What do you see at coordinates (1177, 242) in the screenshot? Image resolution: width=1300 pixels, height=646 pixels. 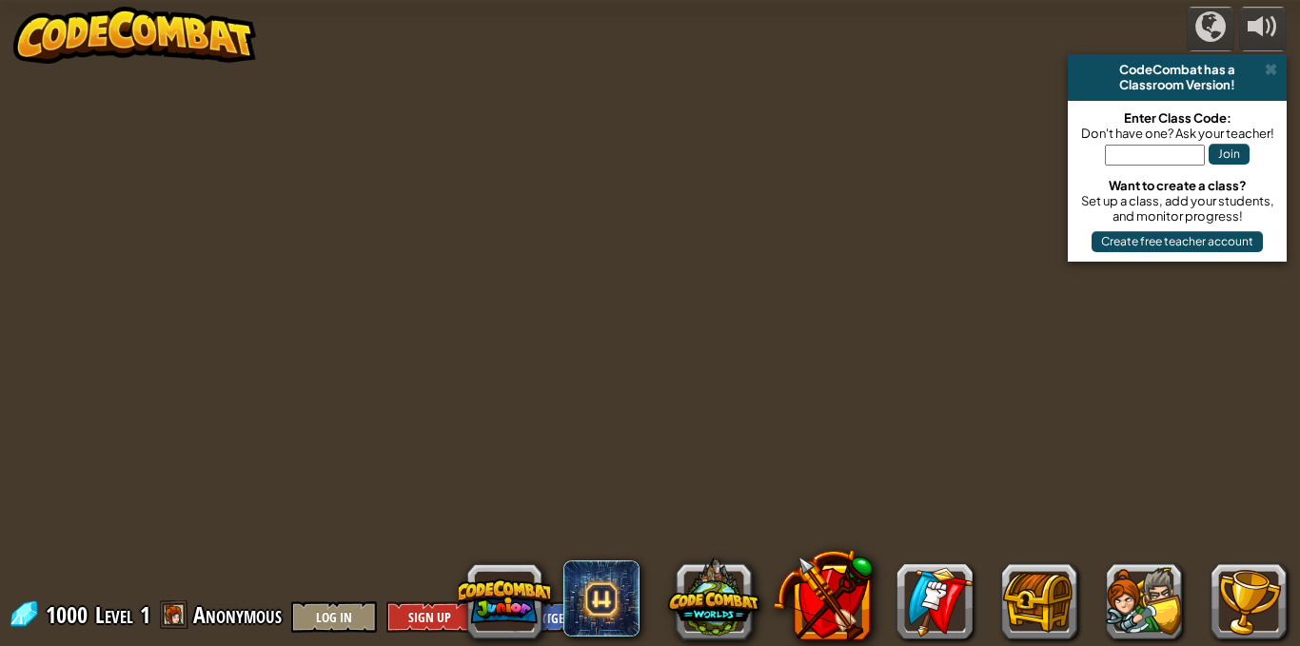 I see `button: Create free teacher account` at bounding box center [1177, 242].